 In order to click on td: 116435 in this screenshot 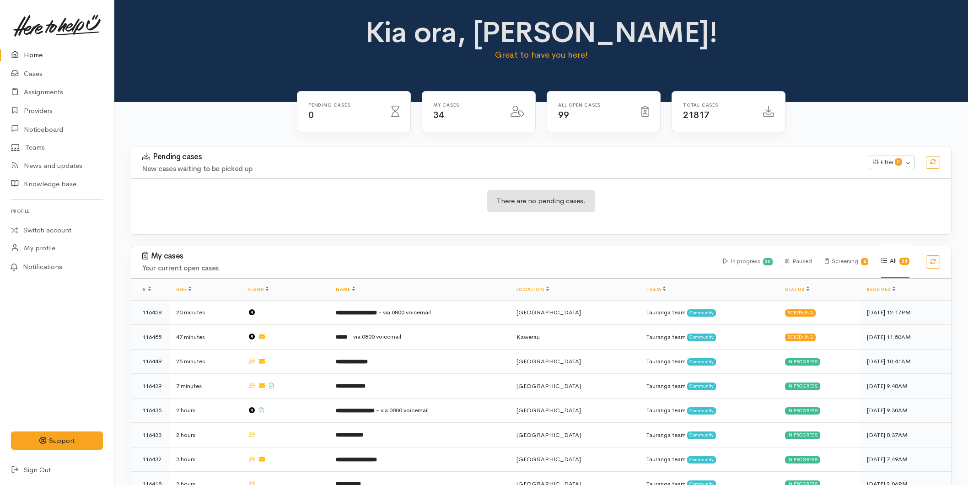, I will do `click(150, 410)`.